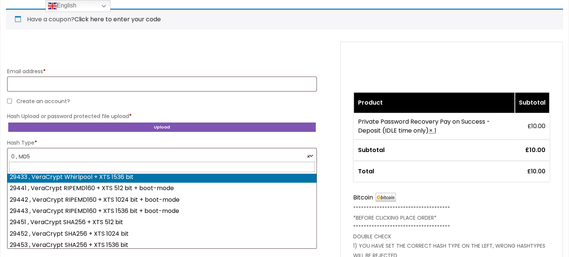 The height and width of the screenshot is (257, 569). Describe the element at coordinates (162, 127) in the screenshot. I see `button: Upload` at that location.